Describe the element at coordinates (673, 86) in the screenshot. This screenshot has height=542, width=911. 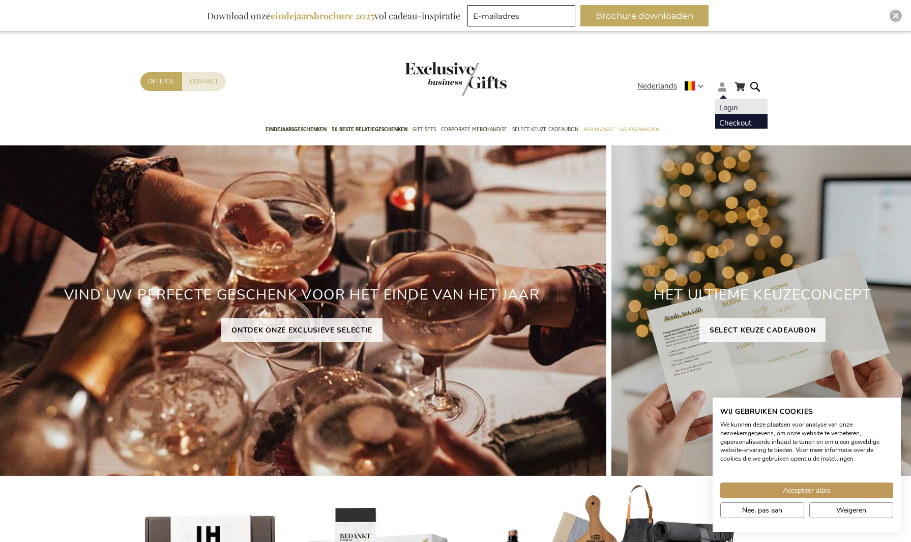
I see `div: Nederlands` at that location.